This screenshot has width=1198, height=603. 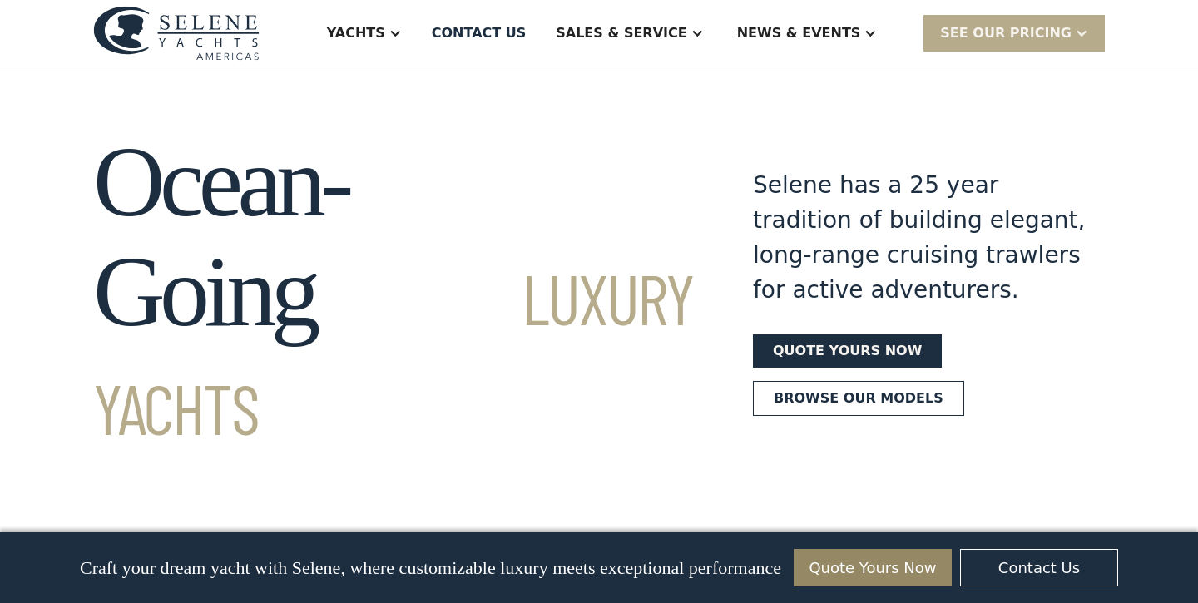 What do you see at coordinates (847, 351) in the screenshot?
I see `a: Quote yours now` at bounding box center [847, 351].